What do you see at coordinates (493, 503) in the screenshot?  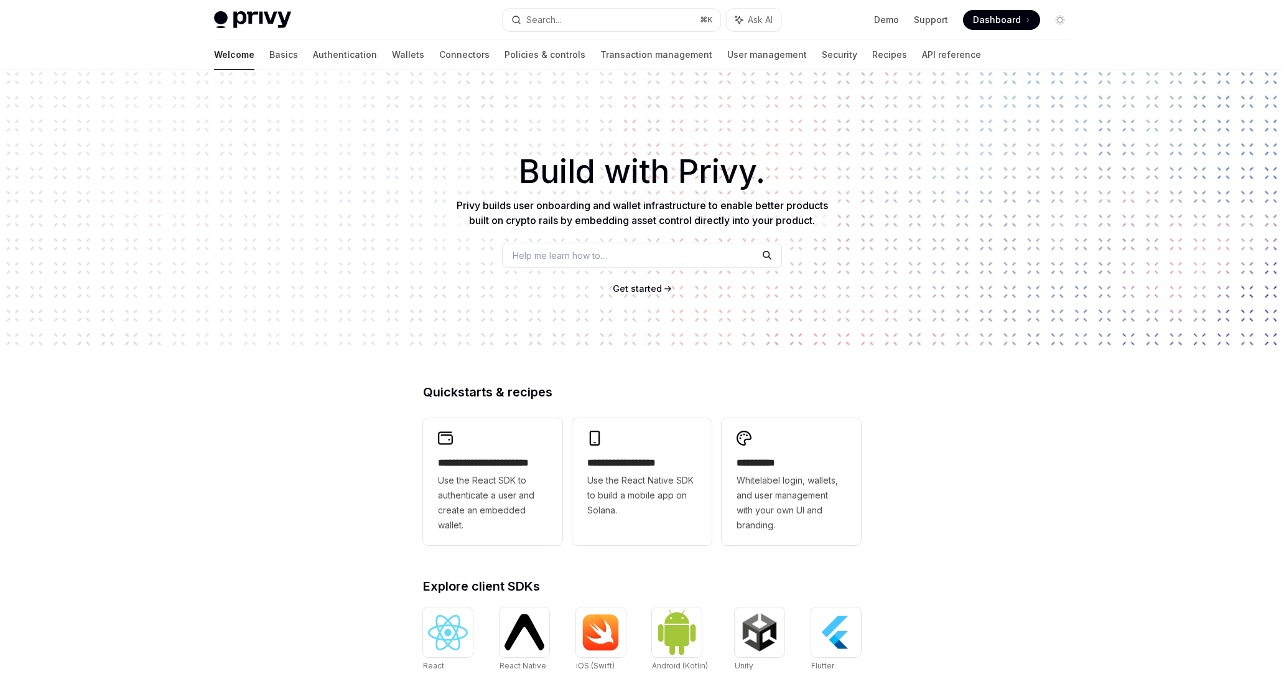 I see `span: Use the React SDK to authenticate a user and create an embedded wallet.` at bounding box center [493, 503].